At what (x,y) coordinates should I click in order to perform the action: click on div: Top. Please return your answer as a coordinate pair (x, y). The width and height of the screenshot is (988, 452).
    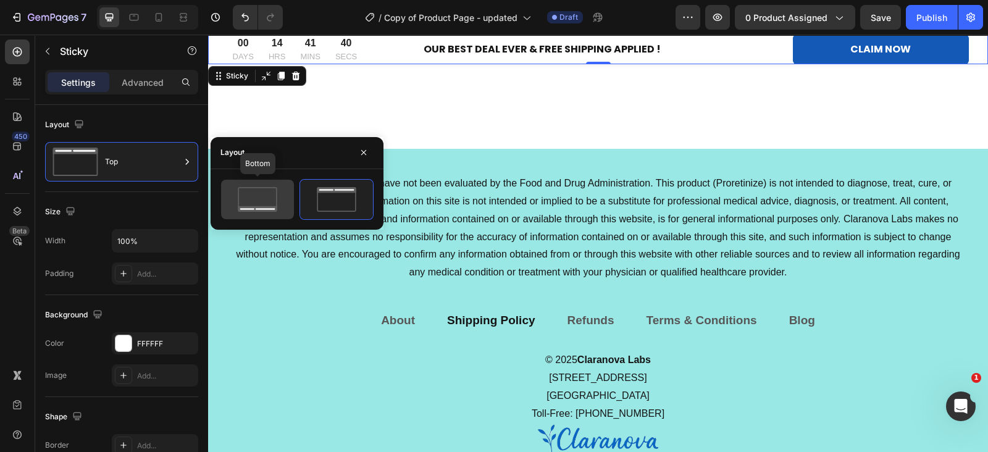
    Looking at the image, I should click on (143, 162).